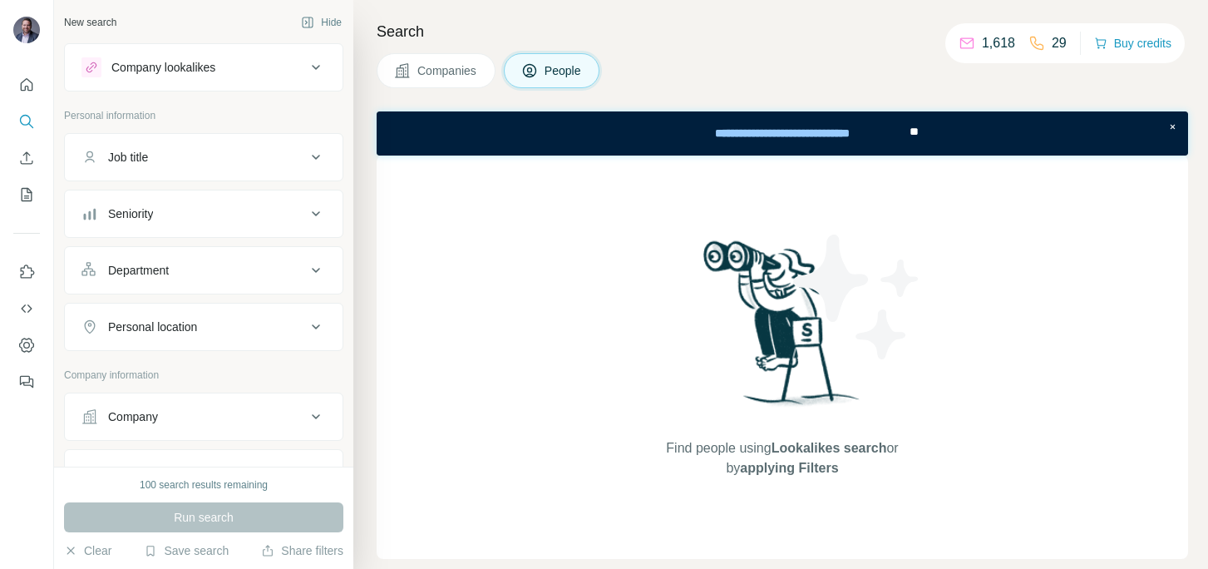  What do you see at coordinates (131, 214) in the screenshot?
I see `div: Seniority` at bounding box center [131, 214].